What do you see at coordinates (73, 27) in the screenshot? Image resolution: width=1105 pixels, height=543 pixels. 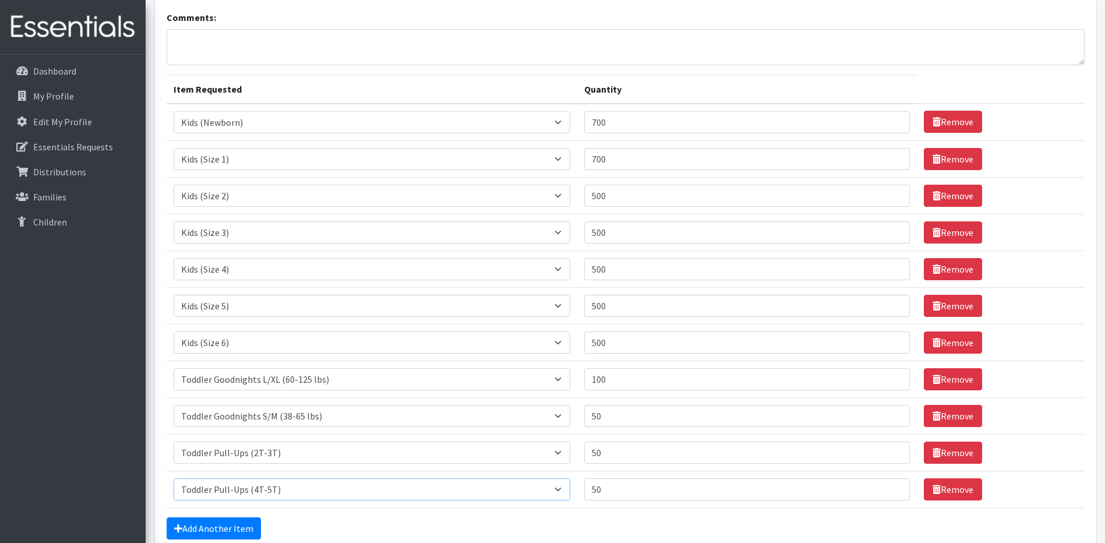 I see `img: HumanEssentials` at bounding box center [73, 27].